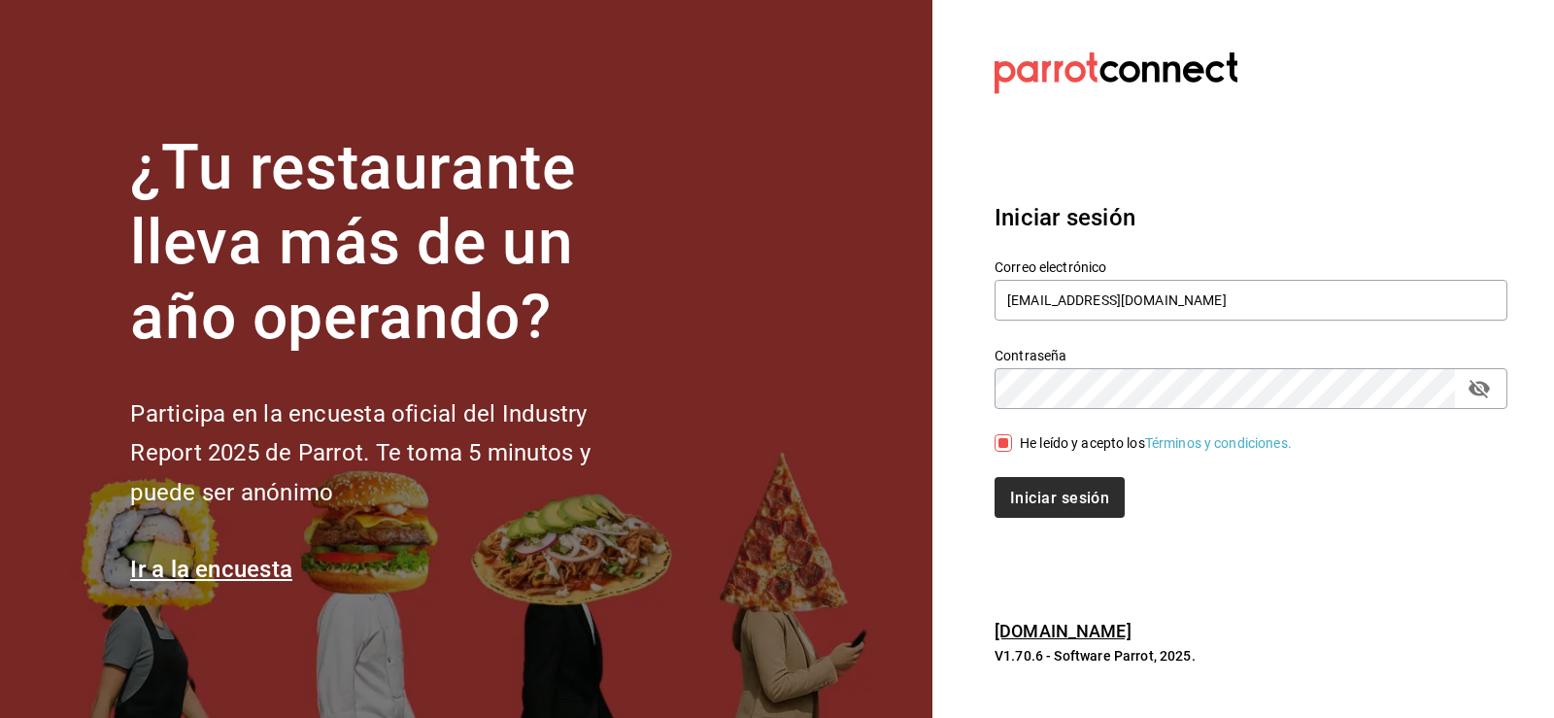 The height and width of the screenshot is (718, 1554). I want to click on font: Contraseña, so click(1030, 355).